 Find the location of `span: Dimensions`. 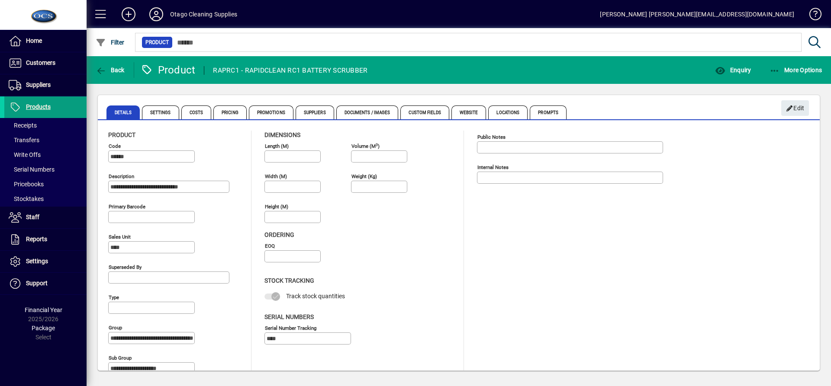

span: Dimensions is located at coordinates (282, 135).